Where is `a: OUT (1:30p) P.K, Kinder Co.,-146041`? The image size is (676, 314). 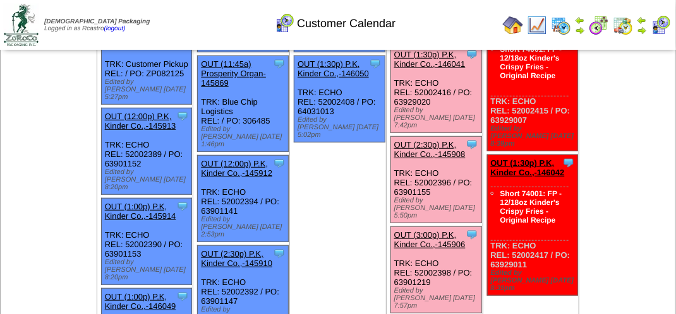
a: OUT (1:30p) P.K, Kinder Co.,-146041 is located at coordinates (429, 59).